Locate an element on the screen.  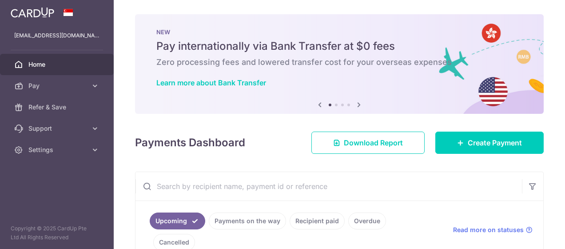
span: Read more on statuses is located at coordinates (488, 230).